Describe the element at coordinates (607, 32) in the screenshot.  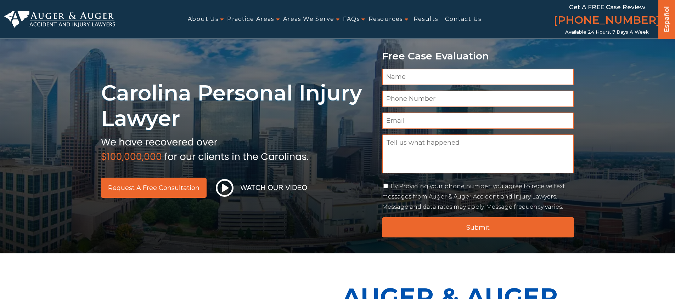
I see `span: Available 24 Hours, 7 Days a Week` at that location.